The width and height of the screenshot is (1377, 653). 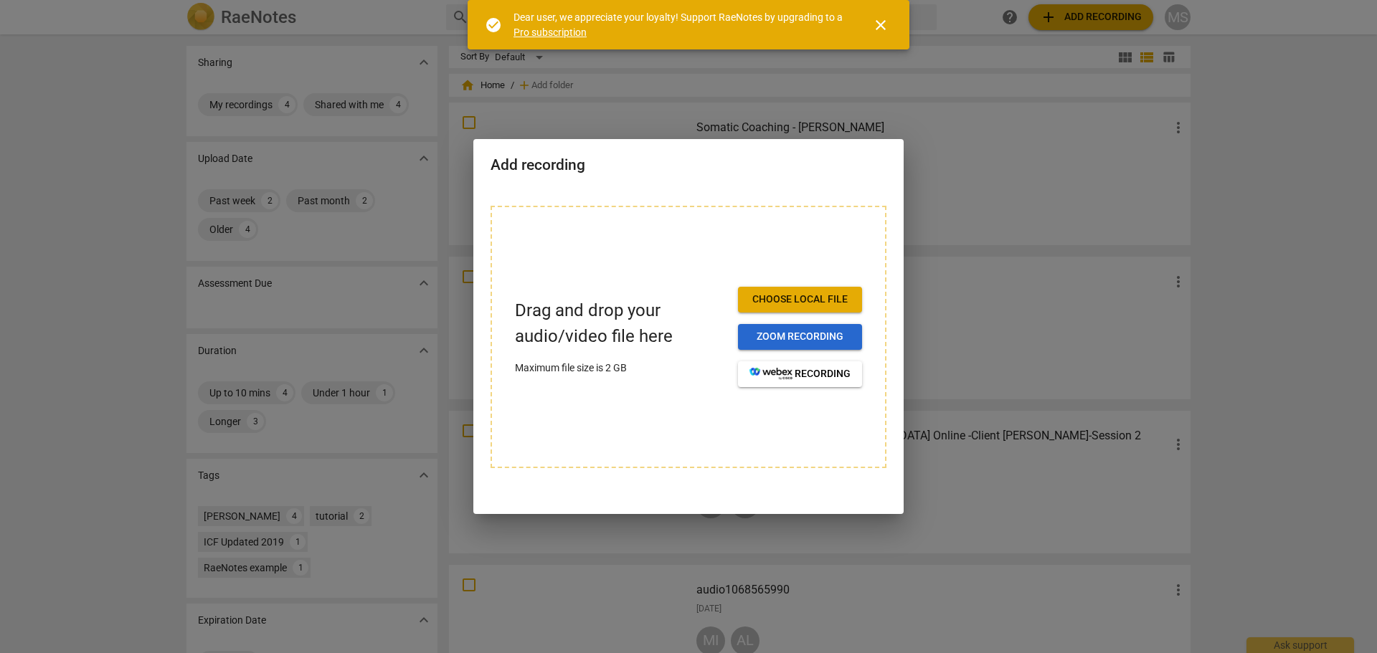 What do you see at coordinates (800, 300) in the screenshot?
I see `span: Choose local file` at bounding box center [800, 300].